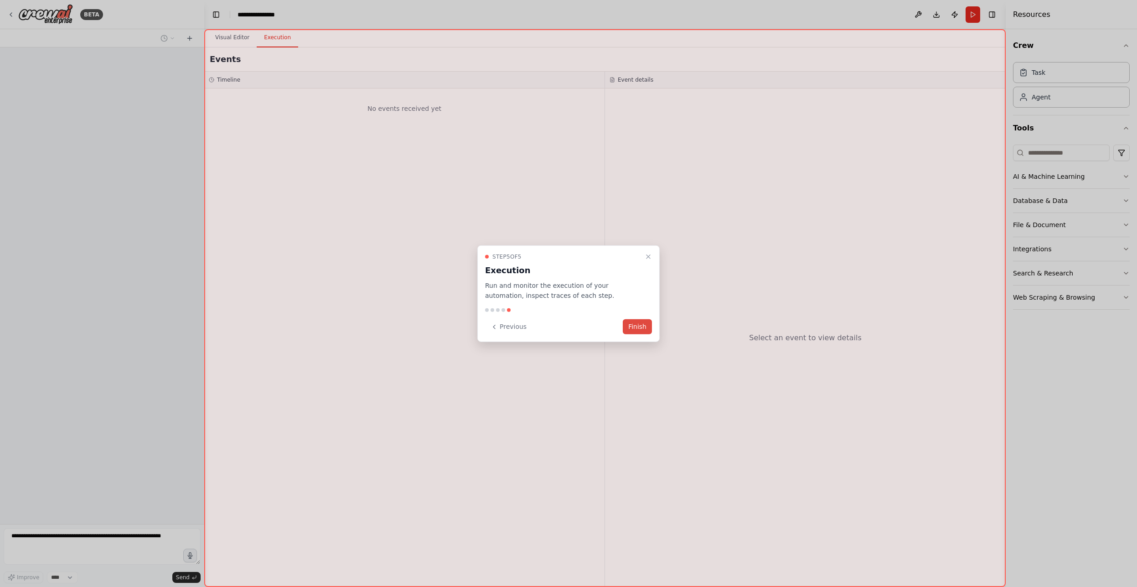 This screenshot has width=1137, height=587. I want to click on button: Hide left sidebar, so click(216, 15).